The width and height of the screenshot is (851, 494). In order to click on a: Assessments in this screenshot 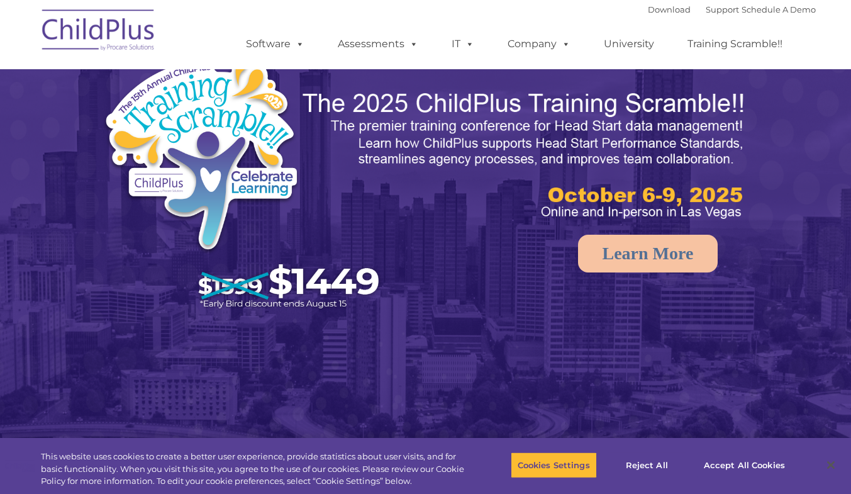, I will do `click(378, 44)`.